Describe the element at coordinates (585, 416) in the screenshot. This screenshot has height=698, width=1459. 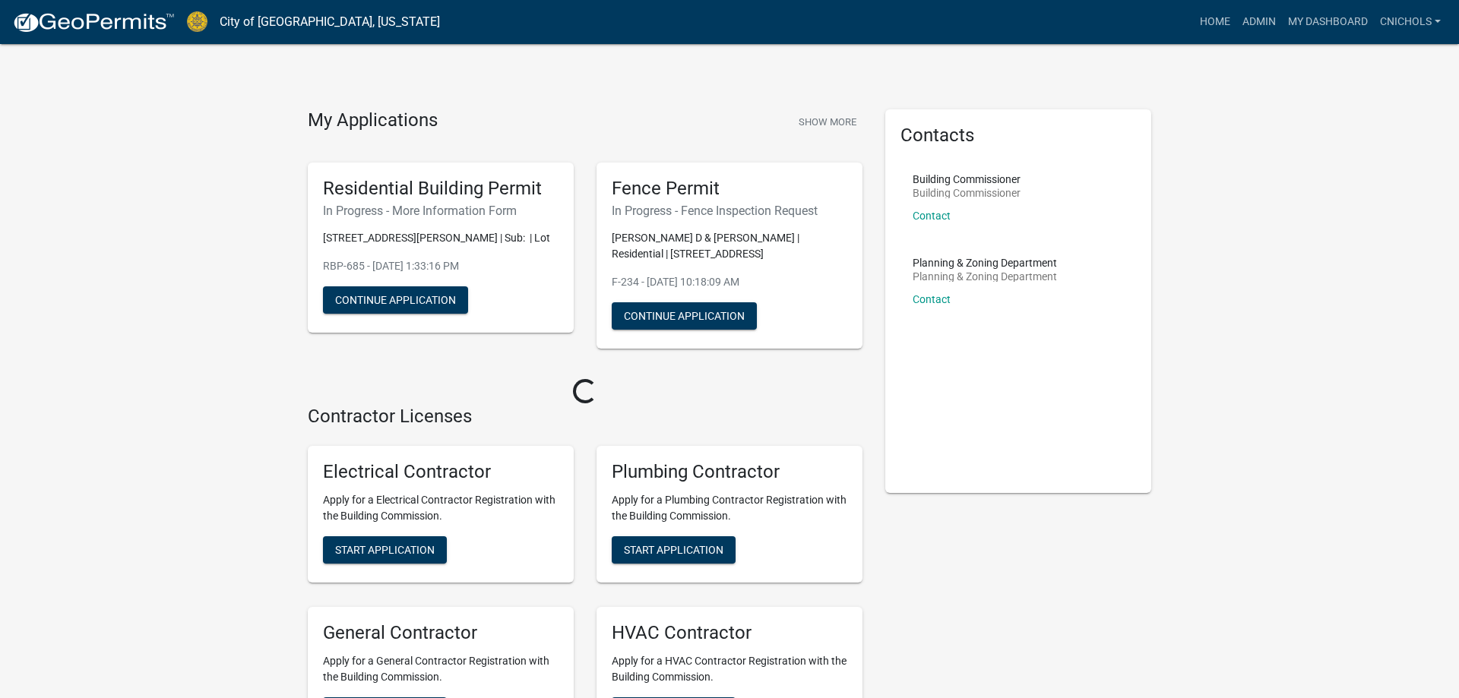
I see `h4: Contractor Licenses` at that location.